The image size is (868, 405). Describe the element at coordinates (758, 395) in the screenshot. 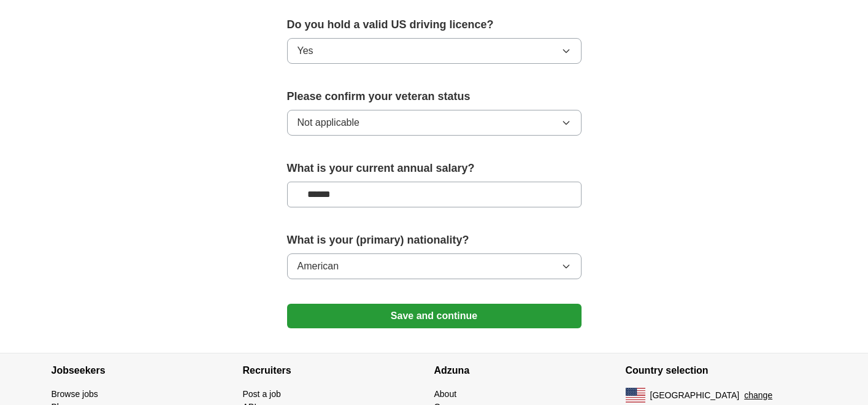

I see `button: change` at that location.